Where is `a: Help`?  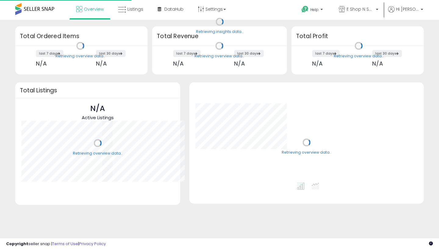 a: Help is located at coordinates (313, 10).